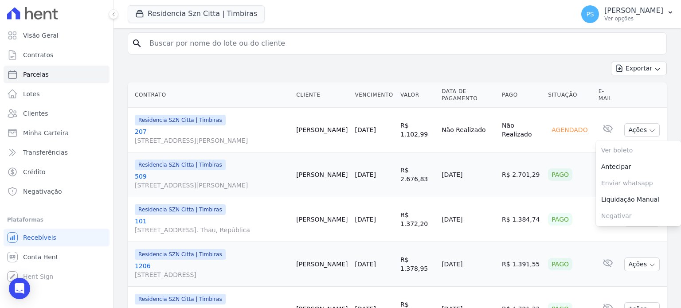  I want to click on th: Situação, so click(570, 95).